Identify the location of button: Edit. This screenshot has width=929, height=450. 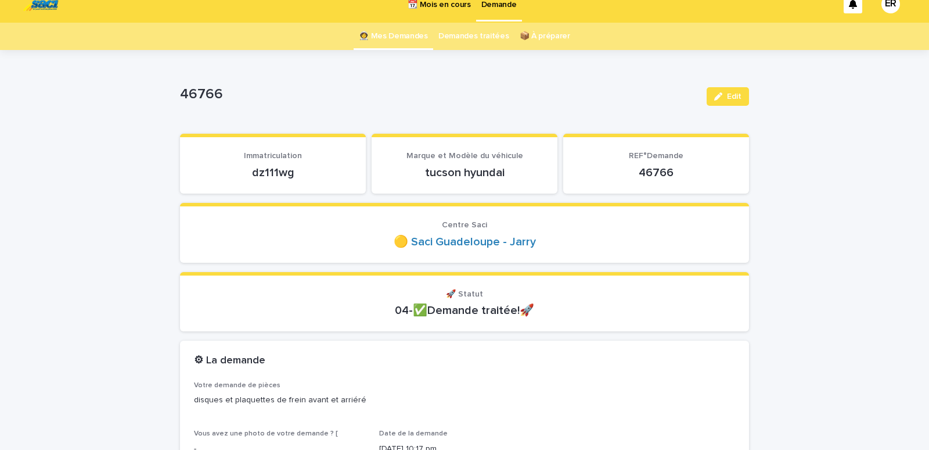
(728, 96).